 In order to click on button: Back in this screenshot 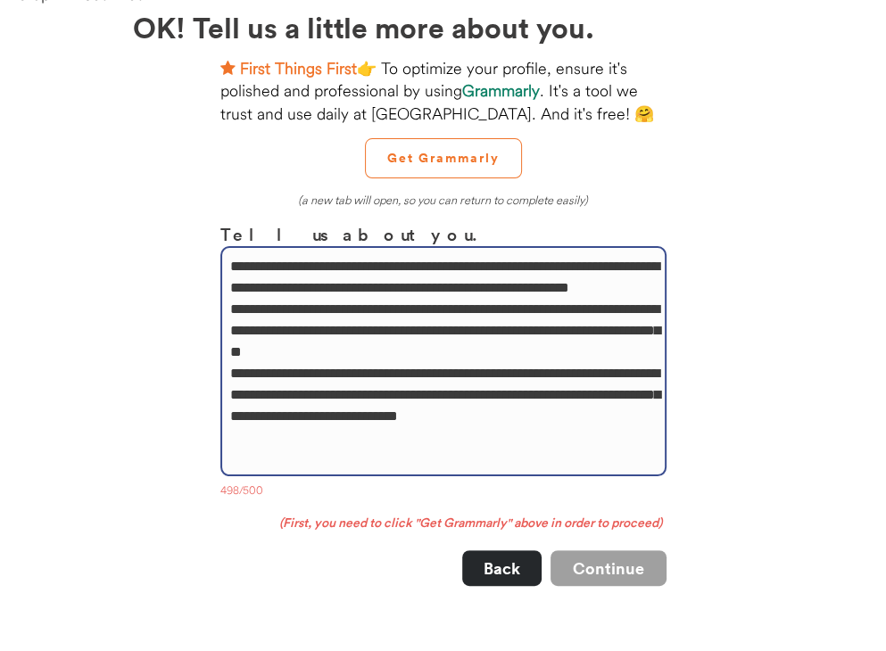, I will do `click(501, 568)`.